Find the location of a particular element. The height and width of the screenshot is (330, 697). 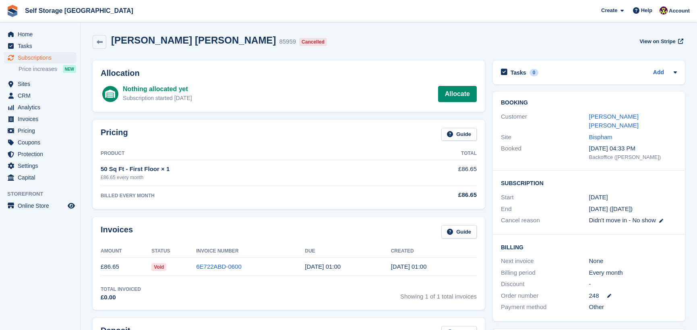

div: £0.00 is located at coordinates (121, 297).